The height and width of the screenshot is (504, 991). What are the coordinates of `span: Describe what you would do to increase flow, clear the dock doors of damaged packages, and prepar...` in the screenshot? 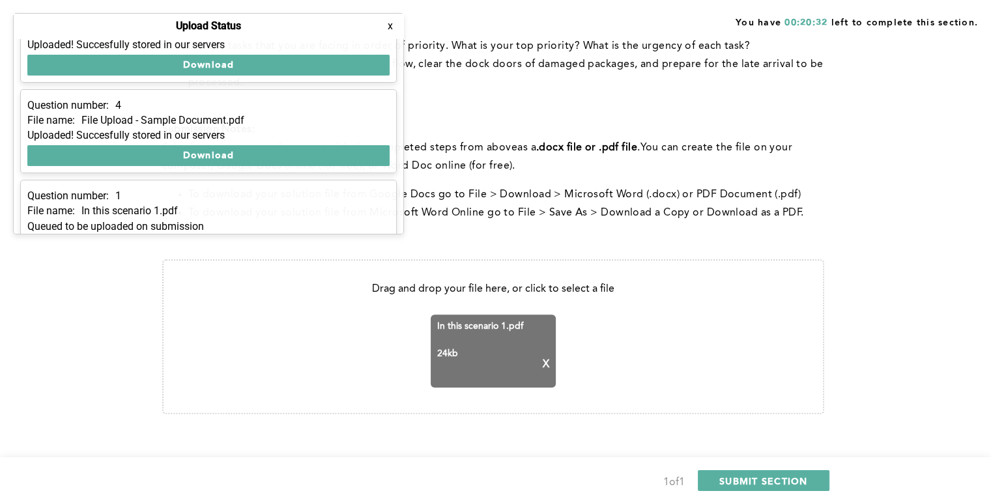 It's located at (507, 74).